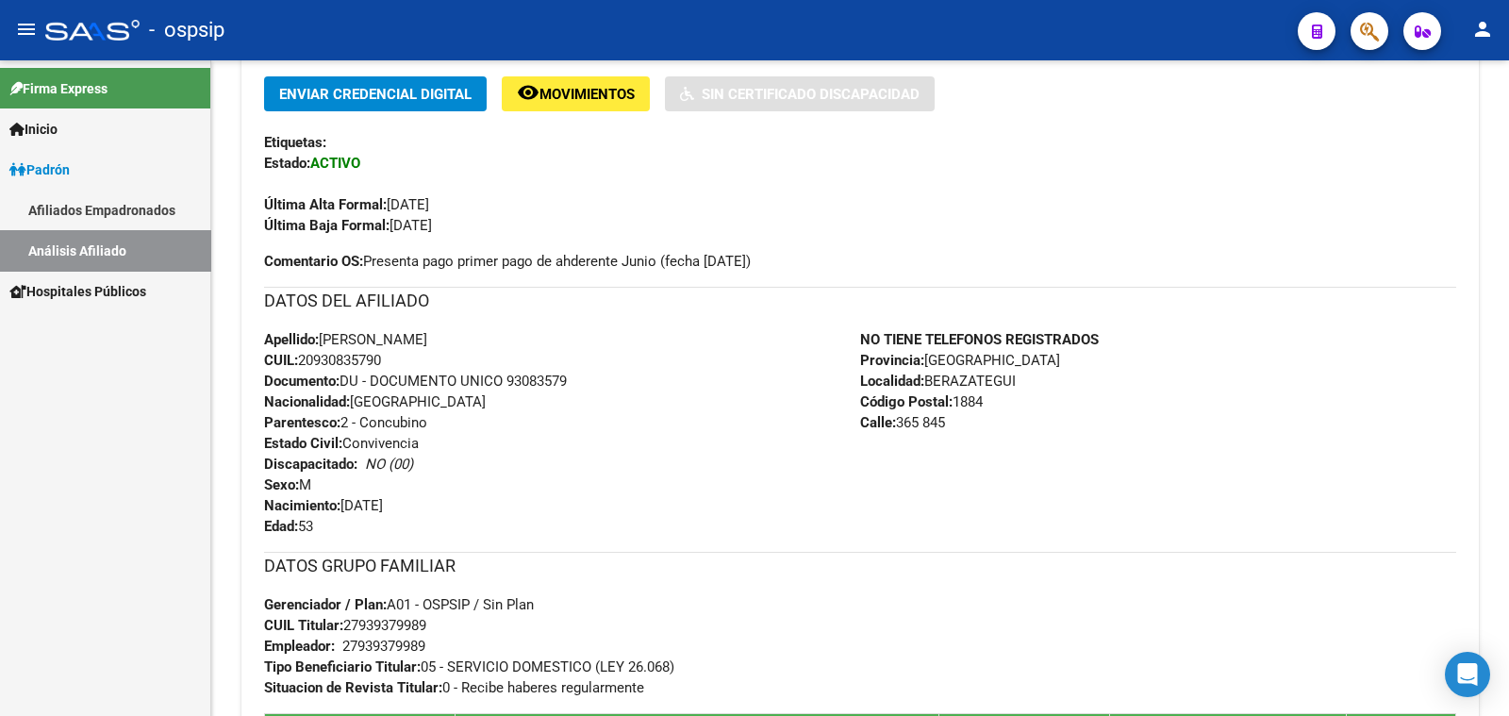  I want to click on strong: Discapacitado:, so click(310, 464).